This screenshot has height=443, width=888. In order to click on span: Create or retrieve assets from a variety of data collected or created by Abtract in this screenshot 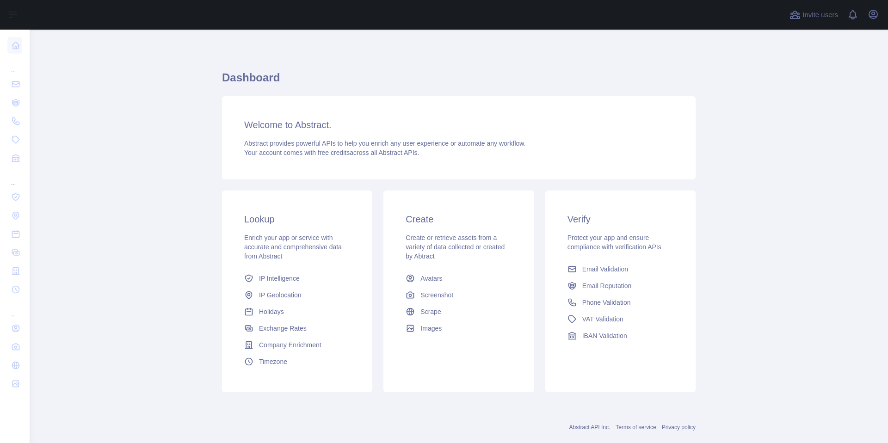, I will do `click(455, 247)`.